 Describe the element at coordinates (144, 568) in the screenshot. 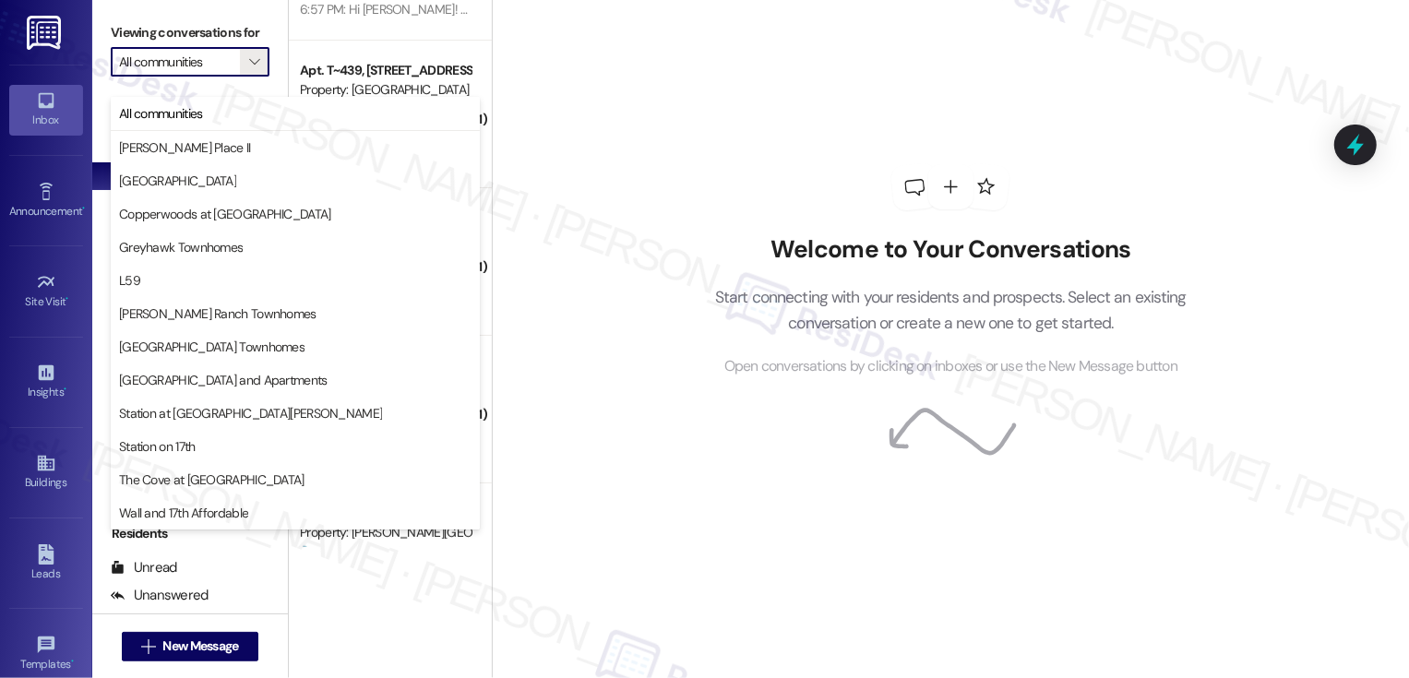

I see `div: Unread` at that location.